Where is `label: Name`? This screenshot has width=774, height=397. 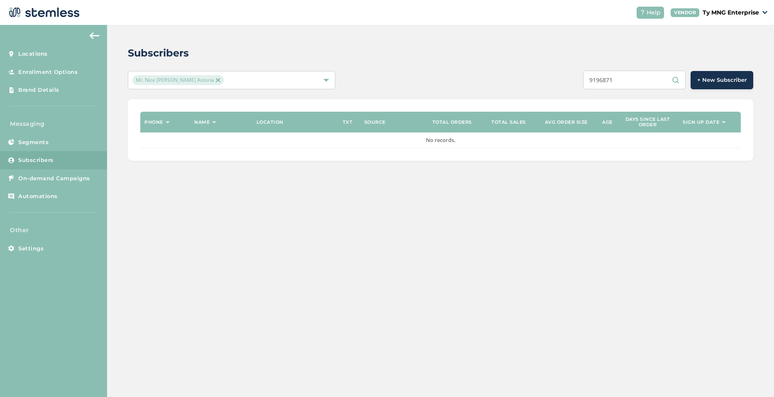 label: Name is located at coordinates (202, 122).